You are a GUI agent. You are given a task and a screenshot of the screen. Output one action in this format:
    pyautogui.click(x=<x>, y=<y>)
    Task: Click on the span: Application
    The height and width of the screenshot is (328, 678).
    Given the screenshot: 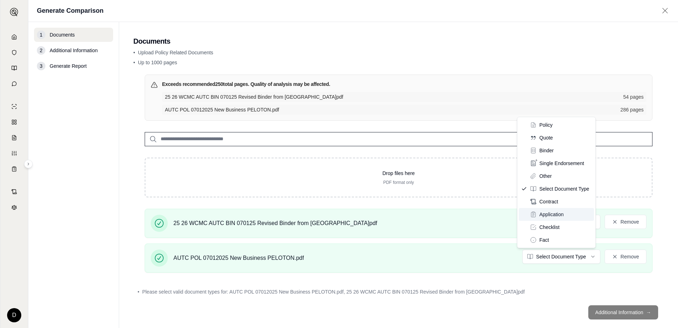 What is the action you would take?
    pyautogui.click(x=551, y=214)
    